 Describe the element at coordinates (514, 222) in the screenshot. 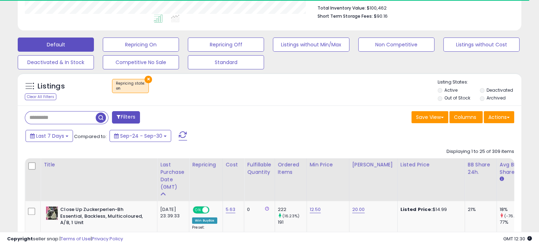

I see `div: 77%` at that location.